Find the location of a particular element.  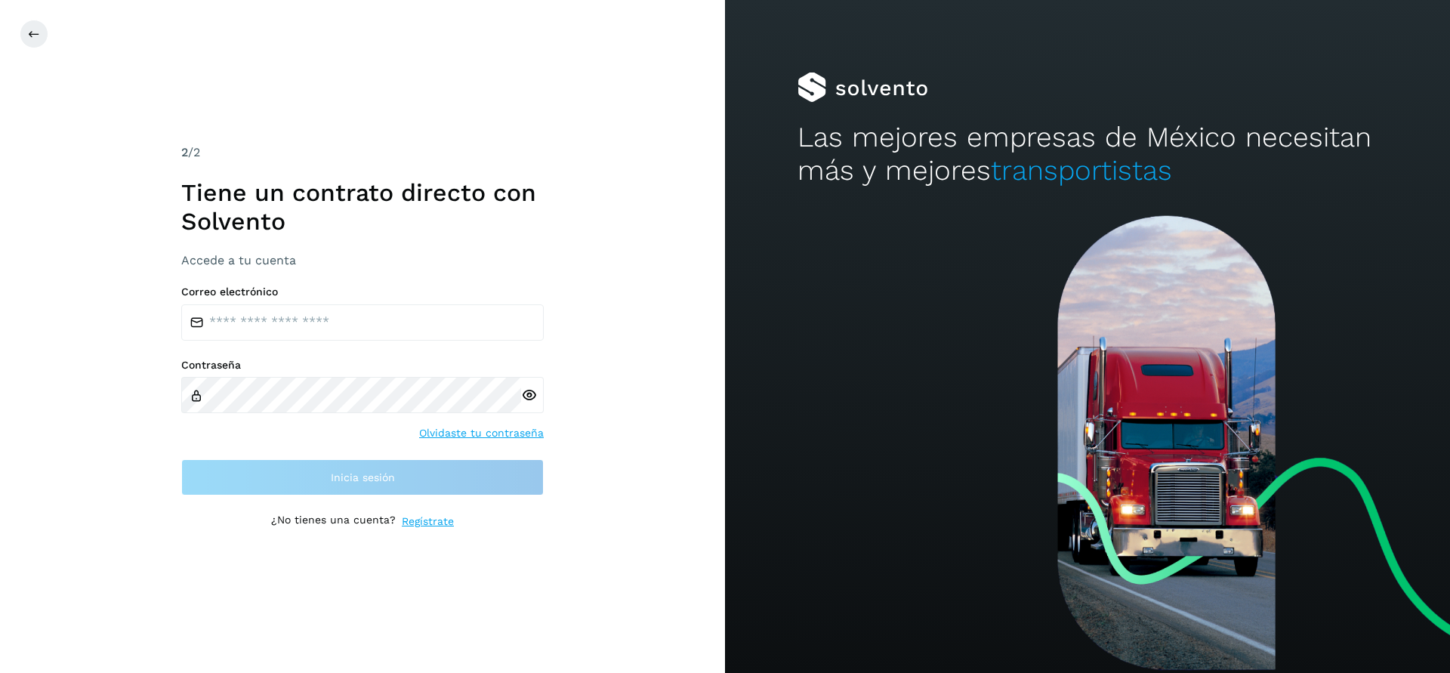

button: Inicia sesión is located at coordinates (363, 477).